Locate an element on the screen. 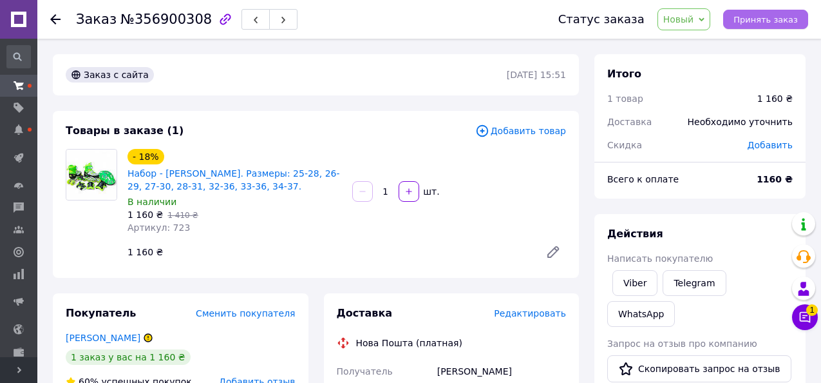  span: 1 is located at coordinates (812, 310).